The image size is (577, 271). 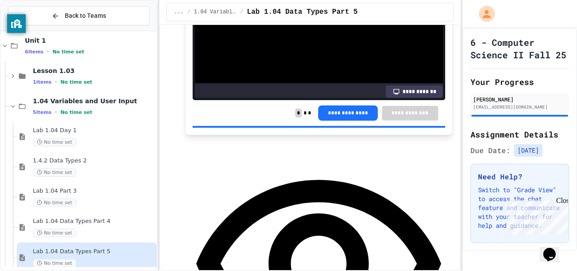 What do you see at coordinates (520, 176) in the screenshot?
I see `h3: Need Help?` at bounding box center [520, 176].